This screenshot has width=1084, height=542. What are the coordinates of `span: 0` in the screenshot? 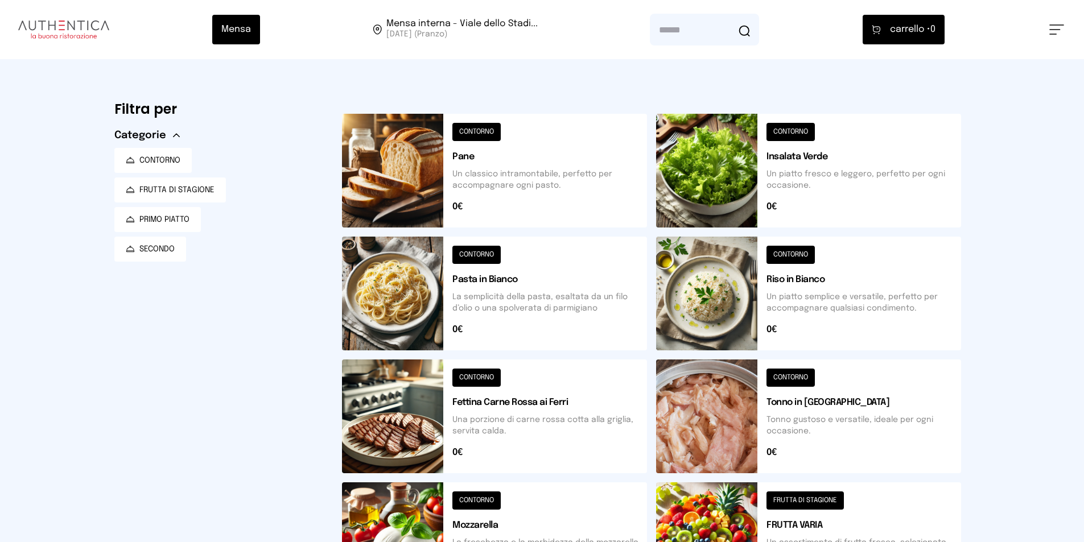 It's located at (913, 30).